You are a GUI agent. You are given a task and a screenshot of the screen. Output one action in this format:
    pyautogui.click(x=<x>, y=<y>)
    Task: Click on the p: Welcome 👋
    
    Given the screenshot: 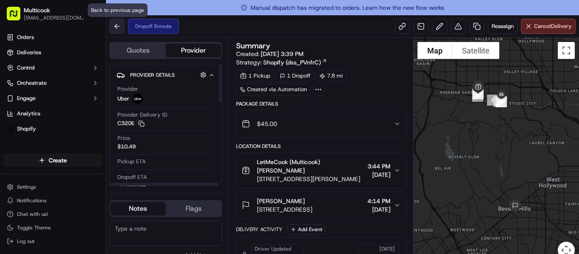 What is the action you would take?
    pyautogui.click(x=81, y=41)
    